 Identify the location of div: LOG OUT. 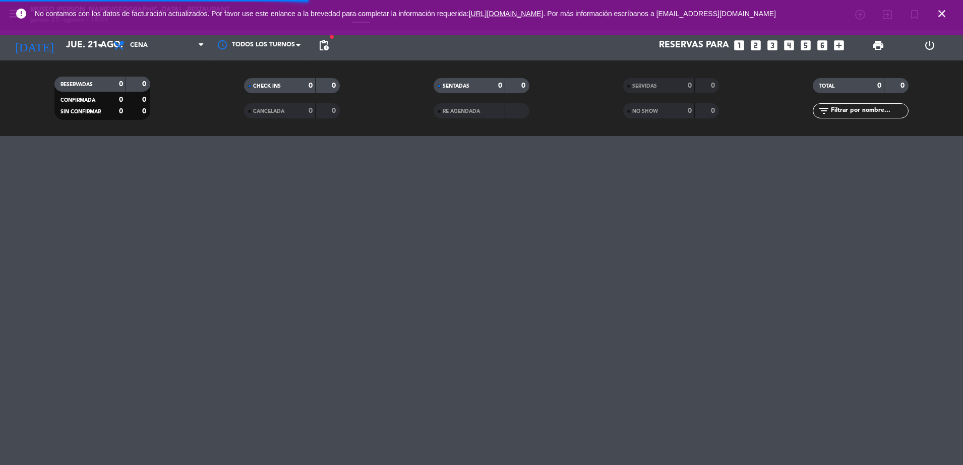
(929, 45).